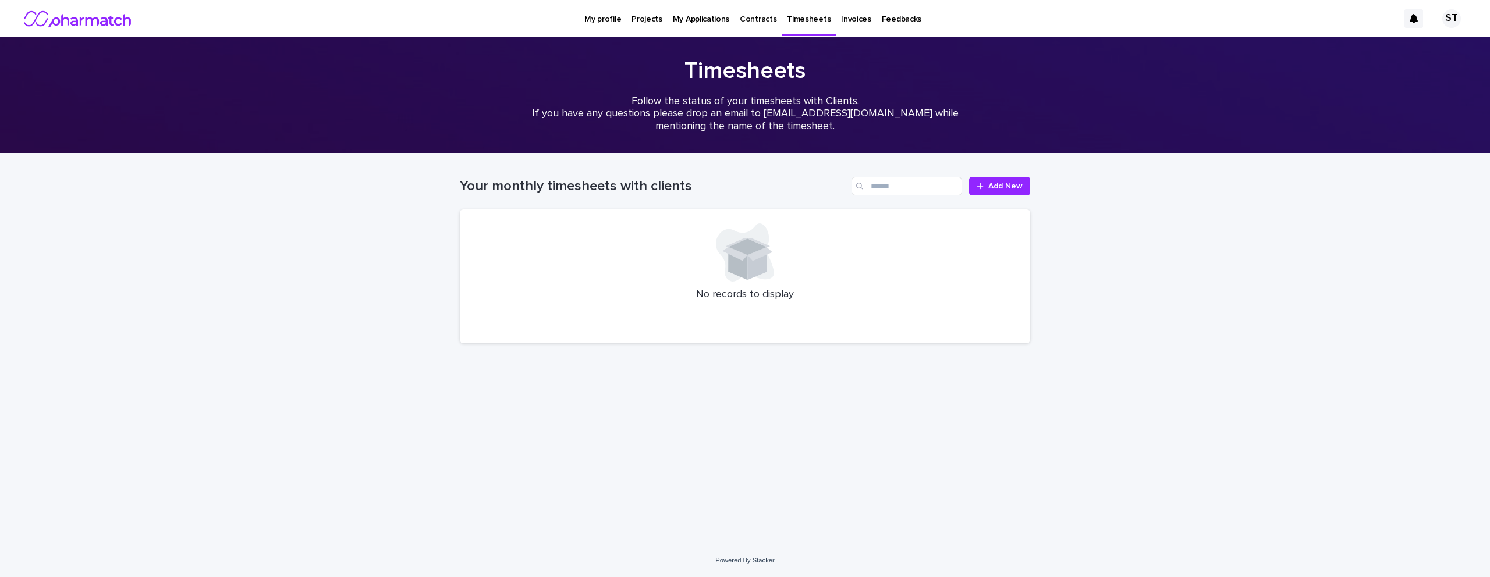  Describe the element at coordinates (999, 186) in the screenshot. I see `a: Add New` at that location.